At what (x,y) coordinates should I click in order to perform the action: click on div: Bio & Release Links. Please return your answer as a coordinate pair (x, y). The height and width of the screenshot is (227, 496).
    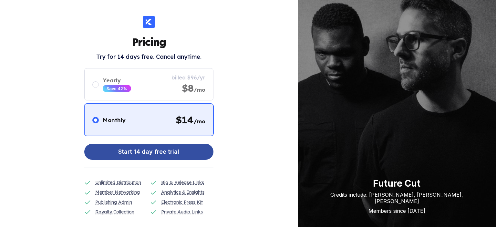
    Looking at the image, I should click on (182, 182).